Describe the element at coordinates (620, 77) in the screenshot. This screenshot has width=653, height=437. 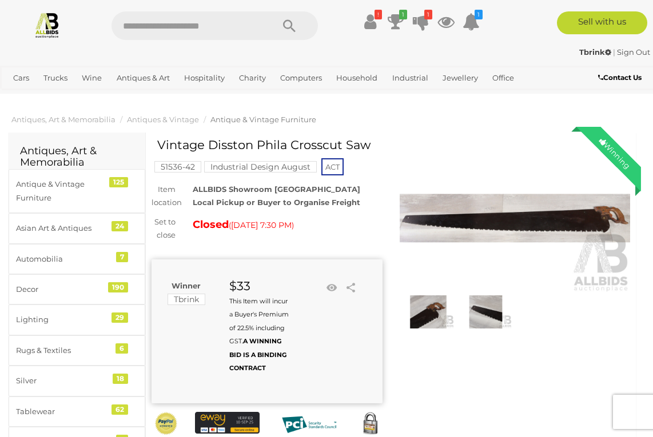
I see `b: Contact Us` at that location.